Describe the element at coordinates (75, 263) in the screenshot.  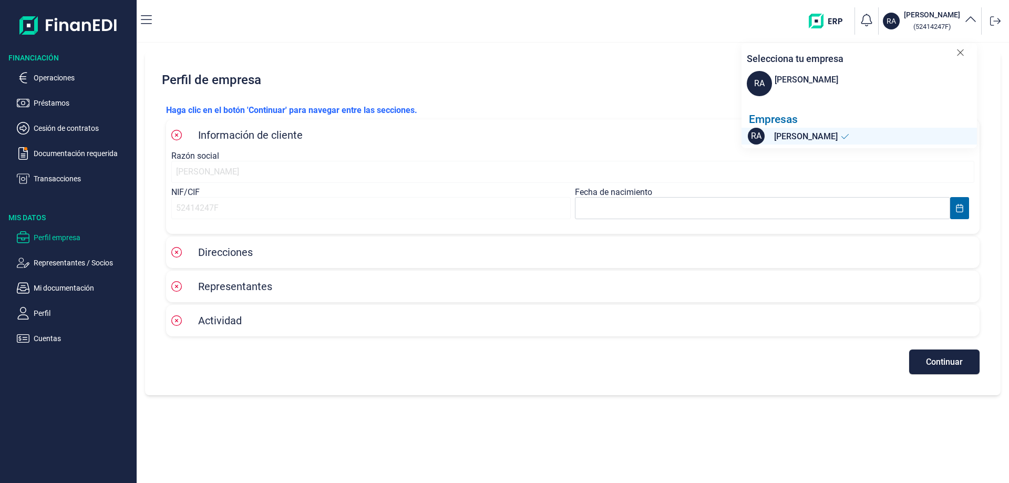
I see `button: Representantes / Socios` at that location.